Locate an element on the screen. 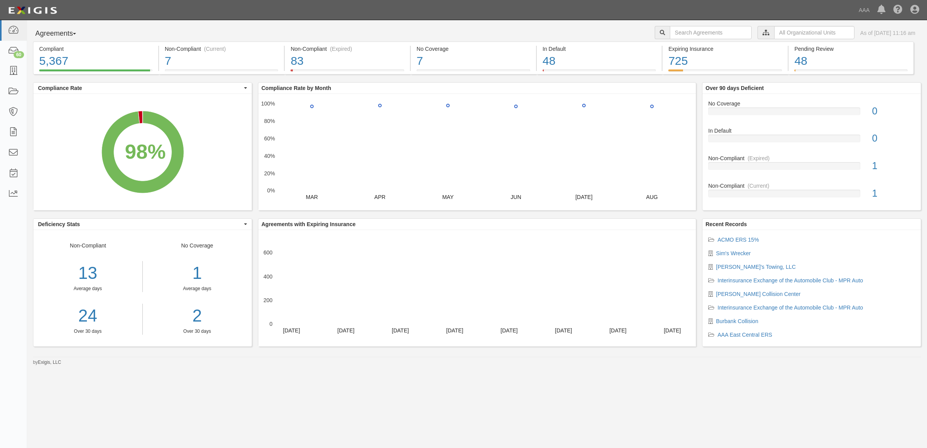  text: APR is located at coordinates (380, 197).